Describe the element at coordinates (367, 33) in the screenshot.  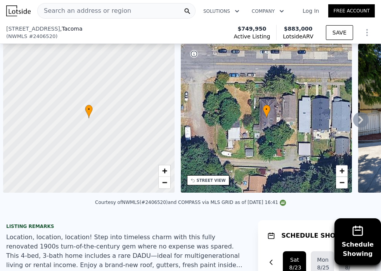
I see `button: Show Options` at that location.